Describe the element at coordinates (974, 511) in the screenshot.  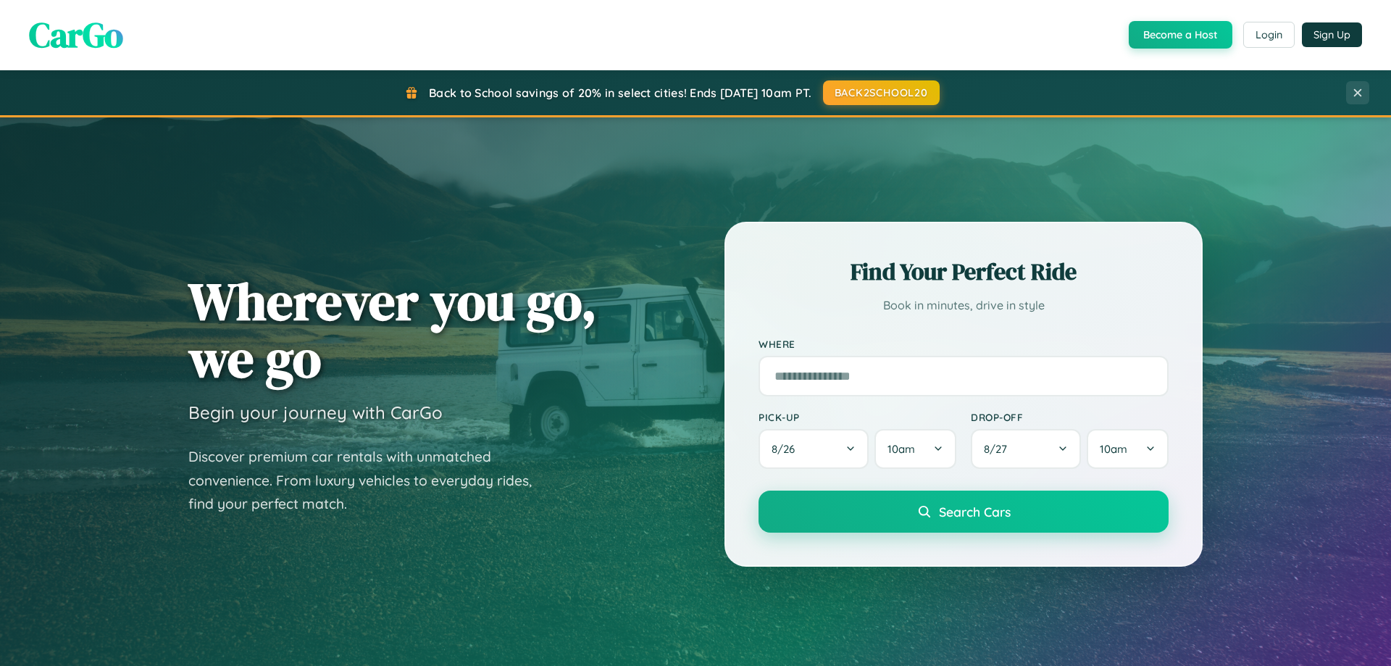
I see `span: Search Cars` at that location.